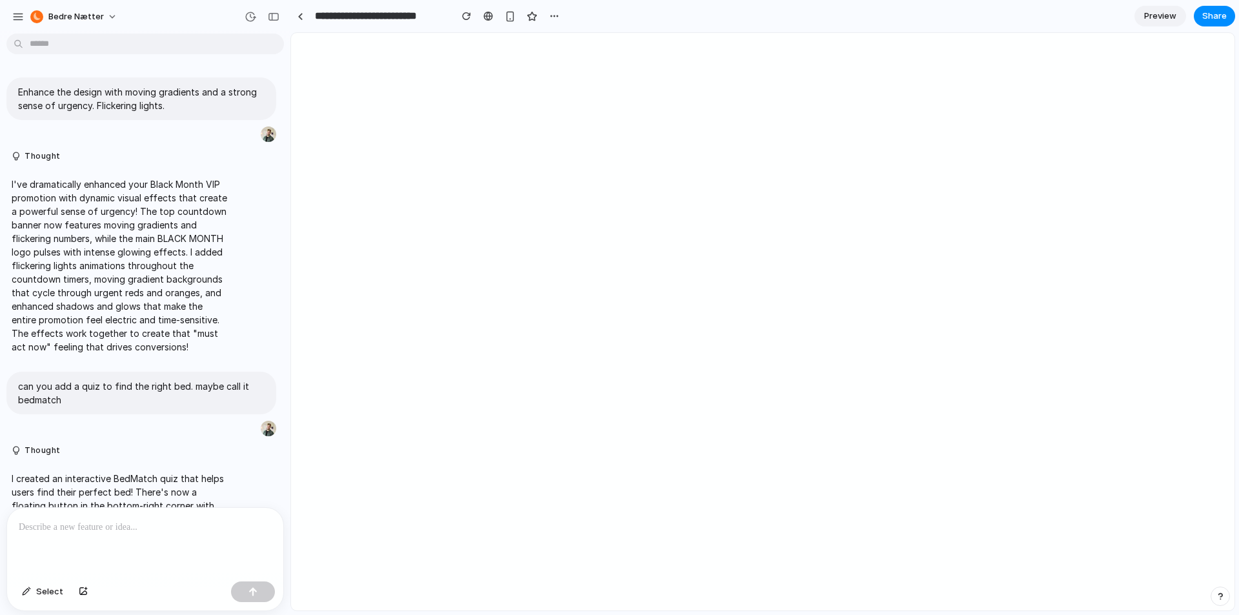 Image resolution: width=1239 pixels, height=615 pixels. What do you see at coordinates (141, 99) in the screenshot?
I see `p: Enhance the design with moving gradients and a strong sense of urgency. Flickering lights.` at bounding box center [141, 99].